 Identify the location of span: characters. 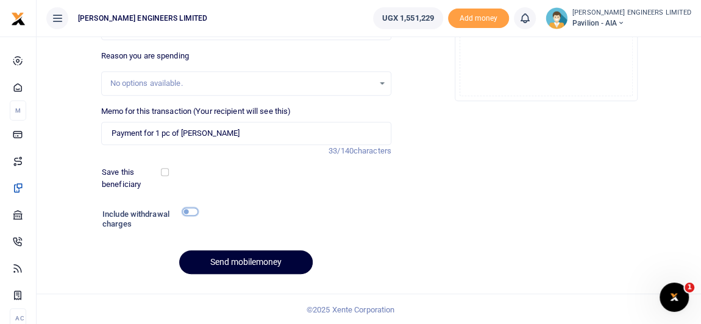
(372, 151).